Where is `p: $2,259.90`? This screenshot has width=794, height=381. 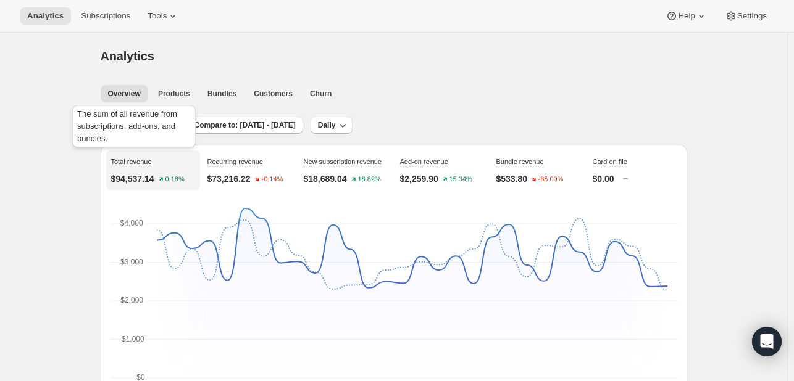
p: $2,259.90 is located at coordinates (419, 179).